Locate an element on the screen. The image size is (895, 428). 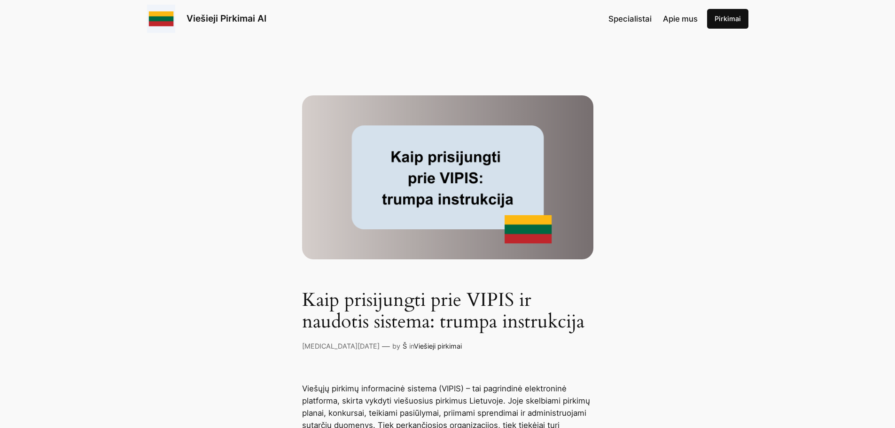
a: Viešieji Pirkimai AI is located at coordinates (226, 18).